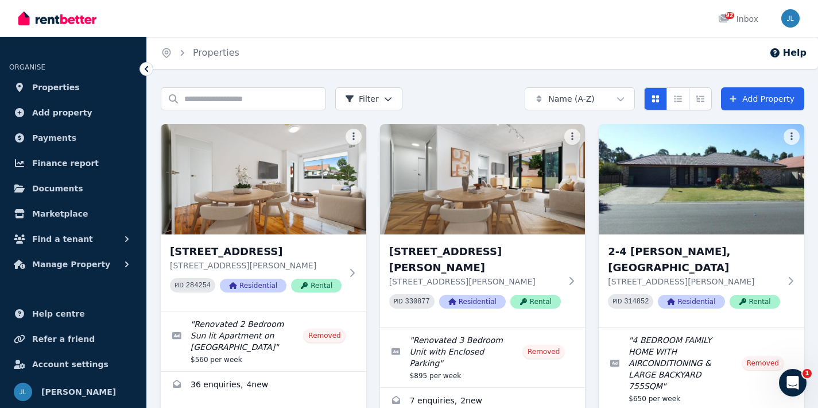  What do you see at coordinates (73, 214) in the screenshot?
I see `a: Marketplace` at bounding box center [73, 214].